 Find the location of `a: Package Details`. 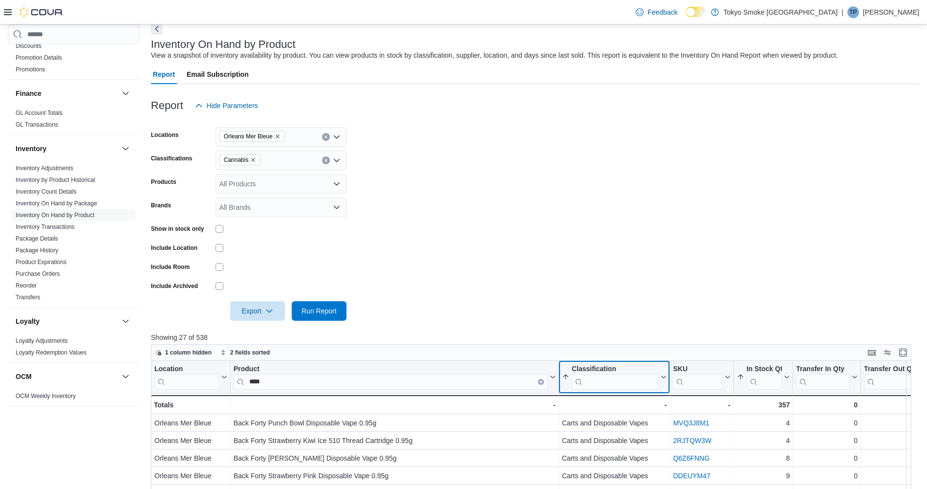

a: Package Details is located at coordinates (37, 239).